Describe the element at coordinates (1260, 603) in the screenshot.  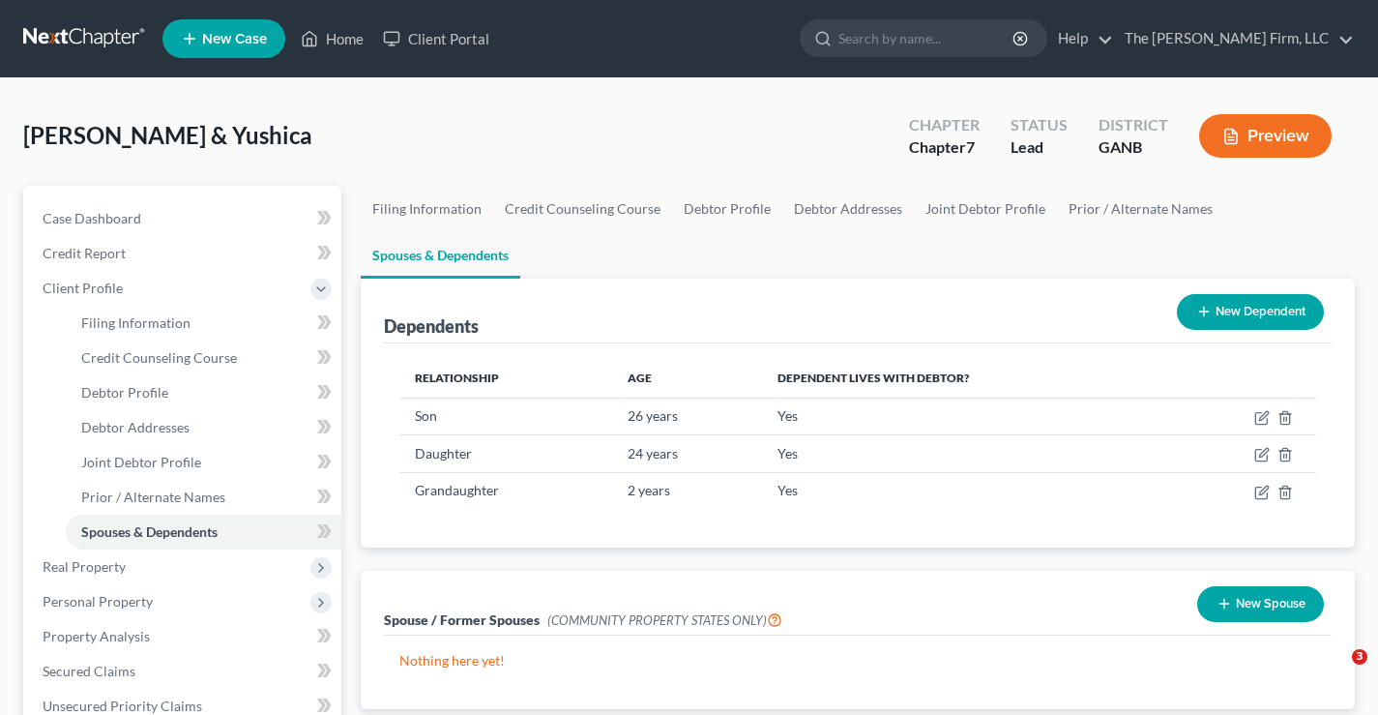
I see `button: New Spouse` at that location.